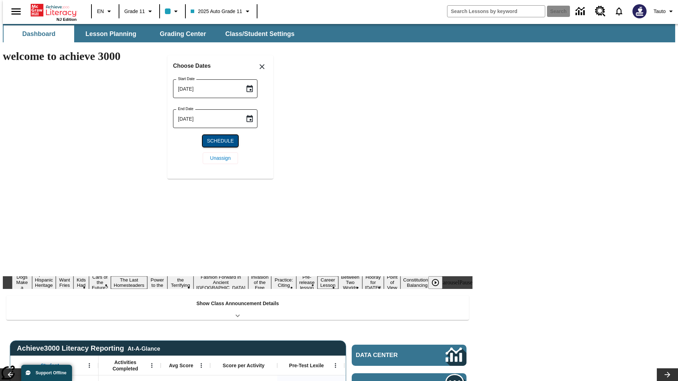 The width and height of the screenshot is (678, 381). Describe the element at coordinates (417, 283) in the screenshot. I see `button: Slide 17 The Constitution's Balancing Act` at that location.